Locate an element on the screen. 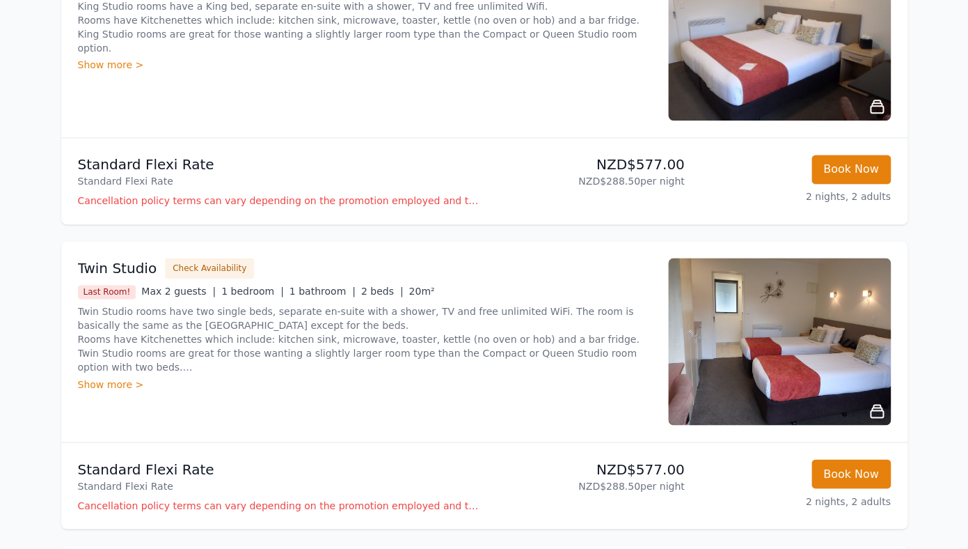 This screenshot has width=968, height=549. button: Check Availability is located at coordinates (210, 268).